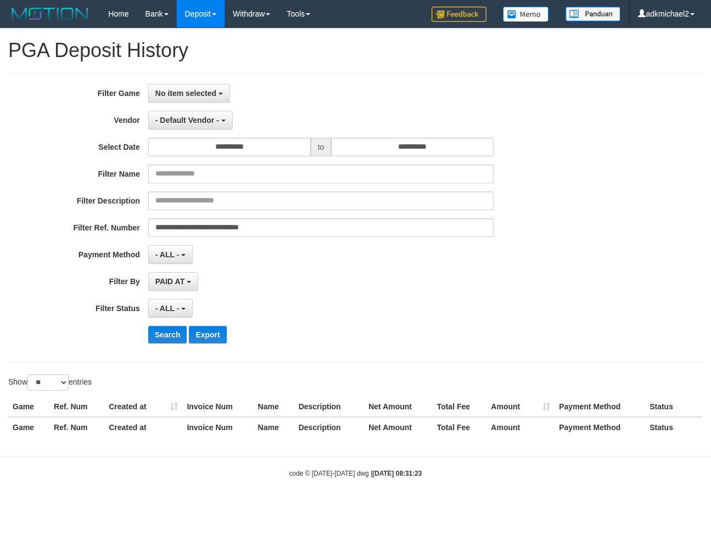 The height and width of the screenshot is (547, 711). What do you see at coordinates (459, 14) in the screenshot?
I see `img: Feedback.jpg` at bounding box center [459, 14].